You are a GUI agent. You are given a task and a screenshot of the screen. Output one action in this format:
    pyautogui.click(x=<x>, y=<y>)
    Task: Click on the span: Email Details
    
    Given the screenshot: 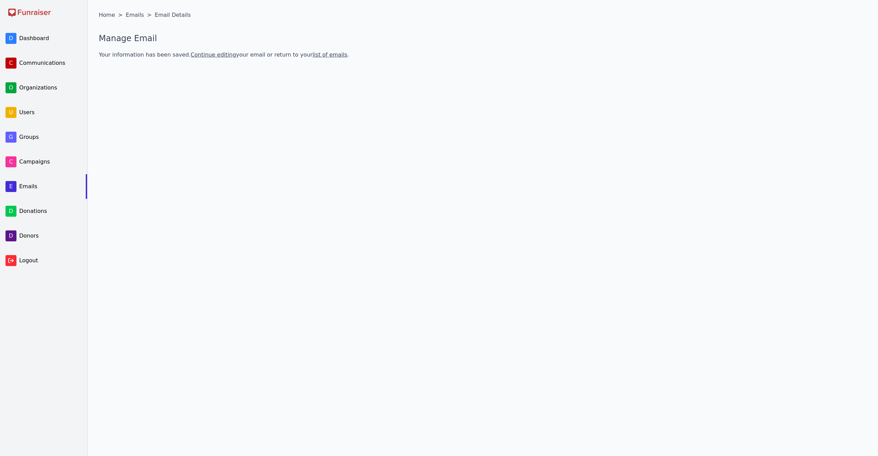 What is the action you would take?
    pyautogui.click(x=172, y=16)
    